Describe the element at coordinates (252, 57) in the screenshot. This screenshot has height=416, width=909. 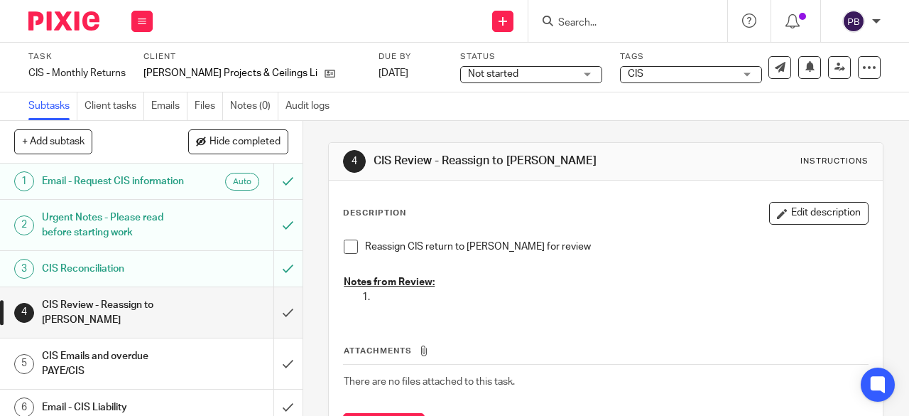
I see `label: Client` at that location.